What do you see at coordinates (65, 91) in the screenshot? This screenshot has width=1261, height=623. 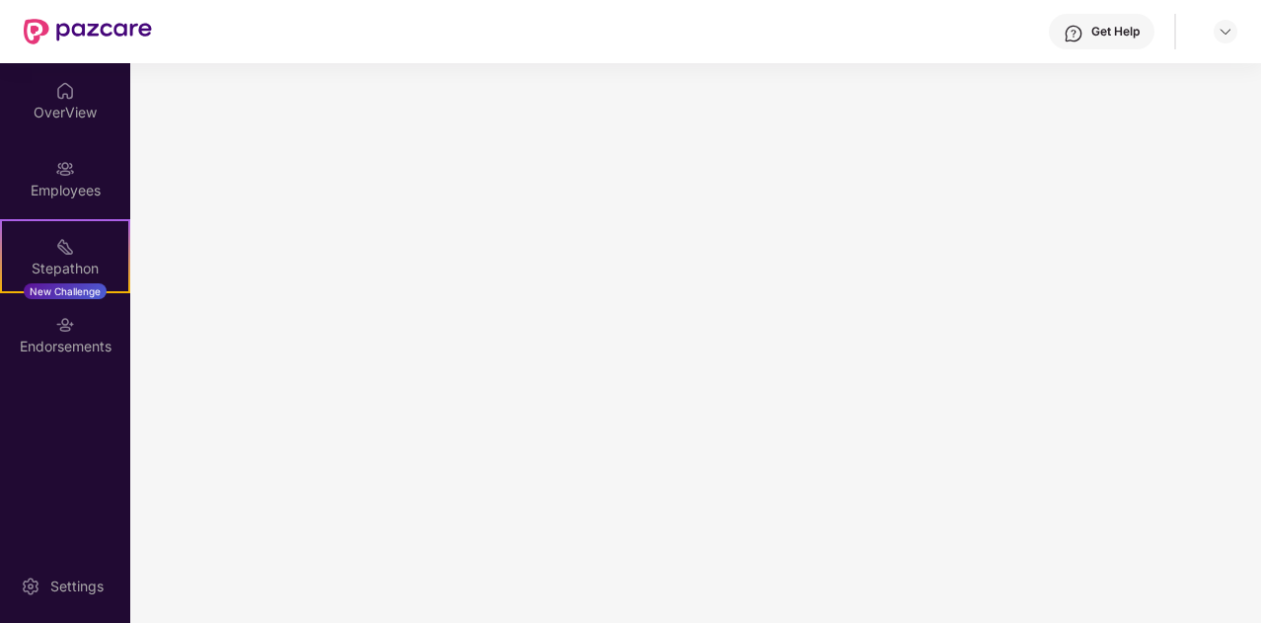 I see `img: svg+xml;base64,PHN2ZyBpZD0iSG9tZSIgeG1sbnM9Imh0dHA6Ly93d3cudzMub3JnLzIwMDAvc3ZnIiB3aWR0aD0iMjAiIG...` at bounding box center [65, 91].